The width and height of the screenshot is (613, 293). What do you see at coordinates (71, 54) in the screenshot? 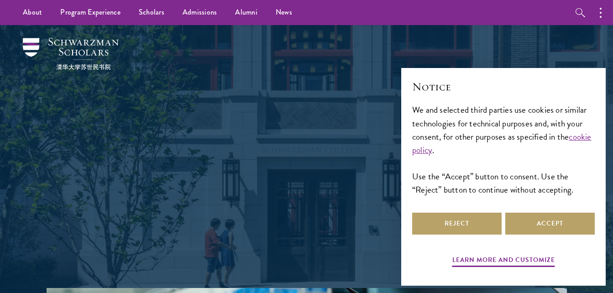
I see `img: Schwarzman Scholars` at bounding box center [71, 54].